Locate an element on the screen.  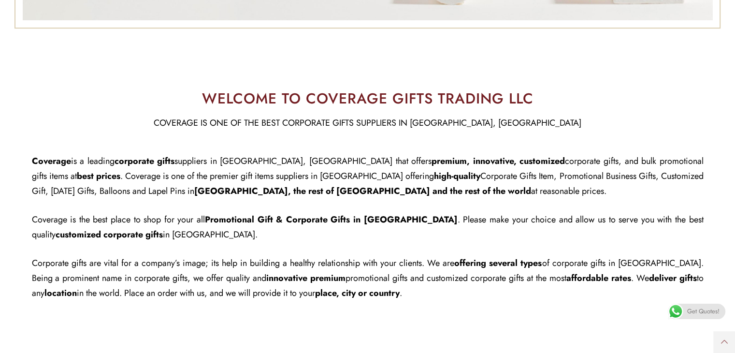
span: . We is located at coordinates (640, 278).